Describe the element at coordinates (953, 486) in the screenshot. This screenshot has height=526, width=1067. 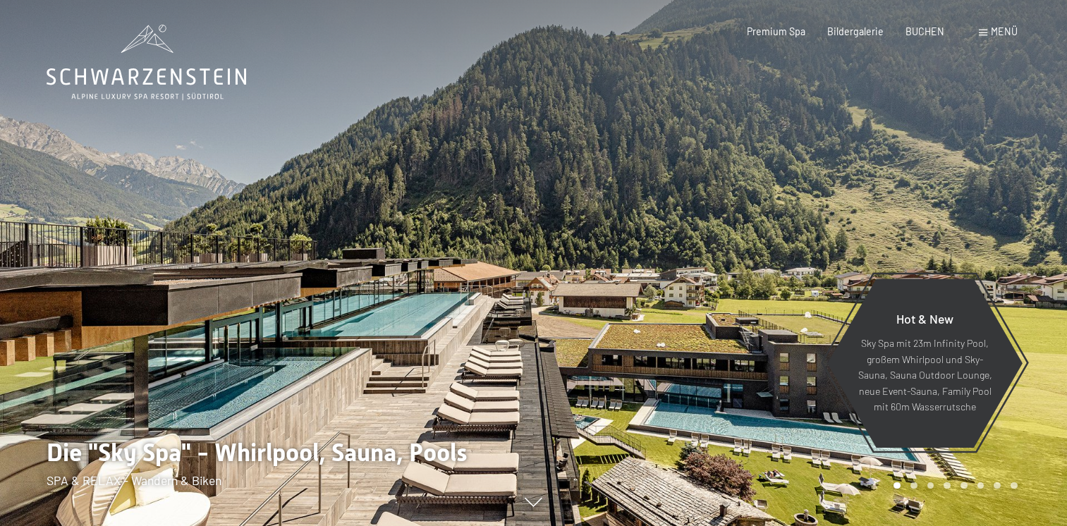
I see `div: Carousel Pagination` at that location.